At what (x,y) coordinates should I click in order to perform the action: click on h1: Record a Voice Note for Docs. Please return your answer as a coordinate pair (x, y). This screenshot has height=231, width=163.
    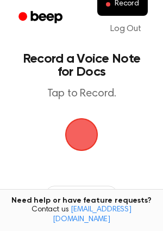
    Looking at the image, I should click on (82, 65).